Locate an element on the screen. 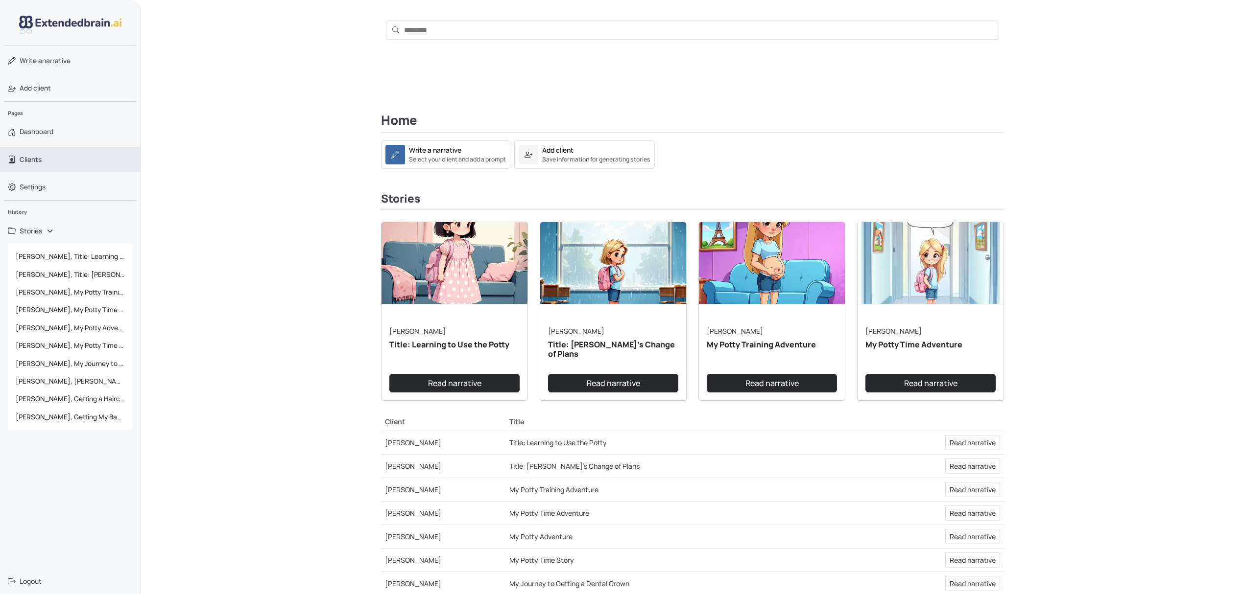  a: My Potty Time Story is located at coordinates (541, 560).